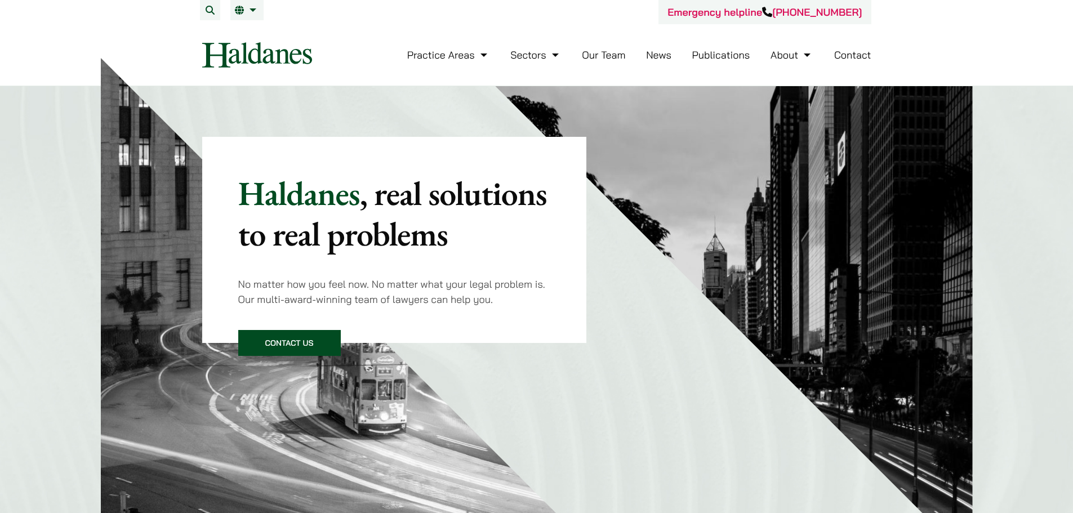 Image resolution: width=1073 pixels, height=513 pixels. Describe the element at coordinates (792, 55) in the screenshot. I see `a: About` at that location.